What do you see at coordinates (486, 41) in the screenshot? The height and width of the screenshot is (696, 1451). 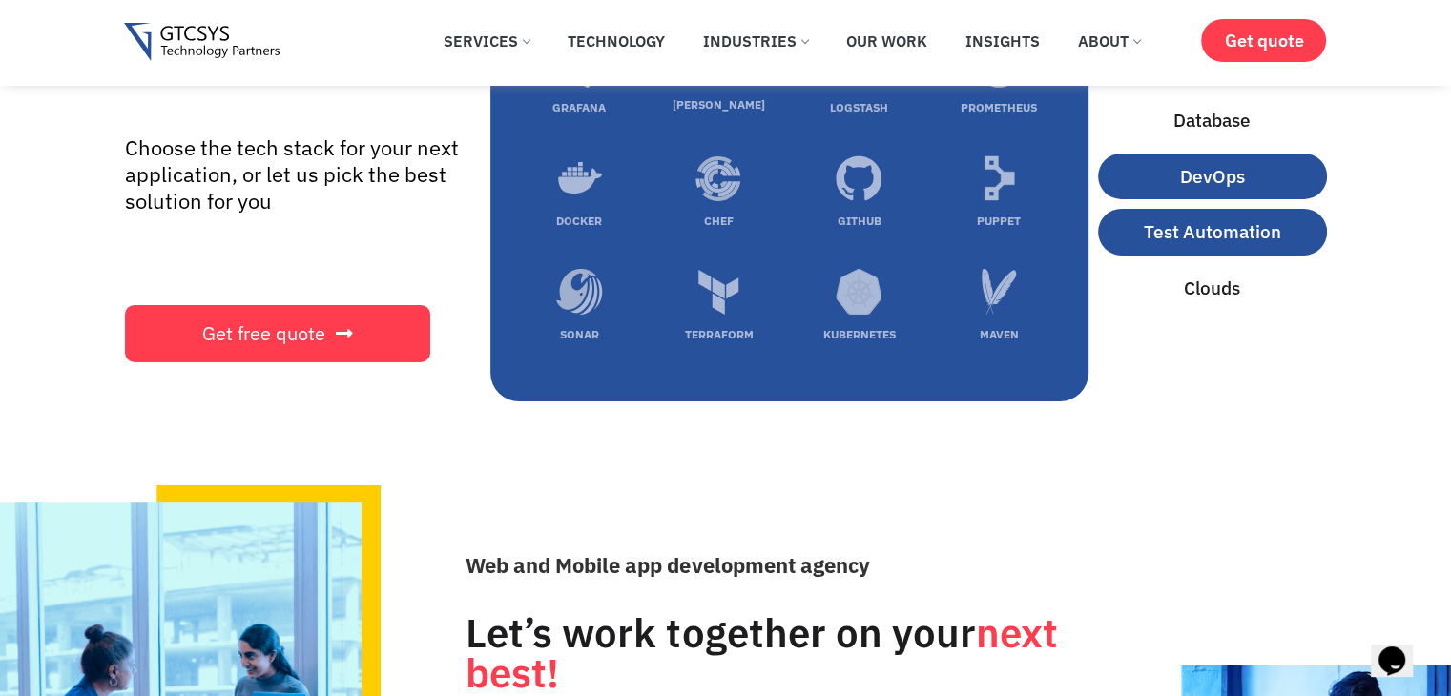 I see `a: Services` at bounding box center [486, 41].